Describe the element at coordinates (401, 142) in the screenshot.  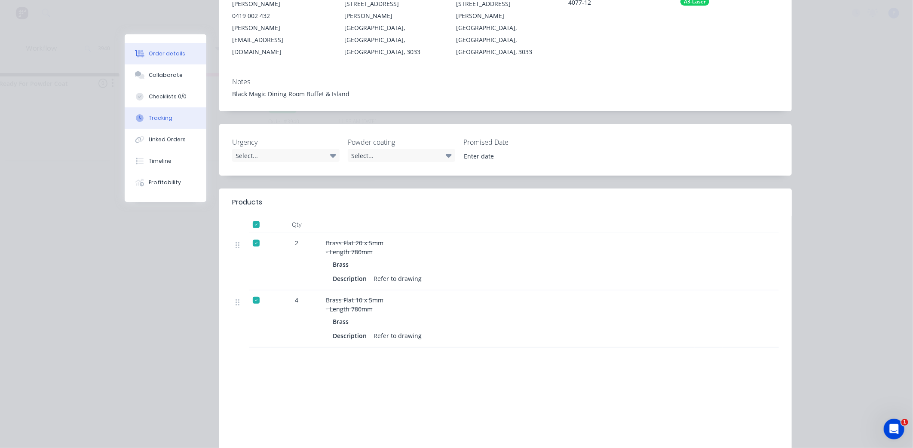
I see `label: Powder coating` at that location.